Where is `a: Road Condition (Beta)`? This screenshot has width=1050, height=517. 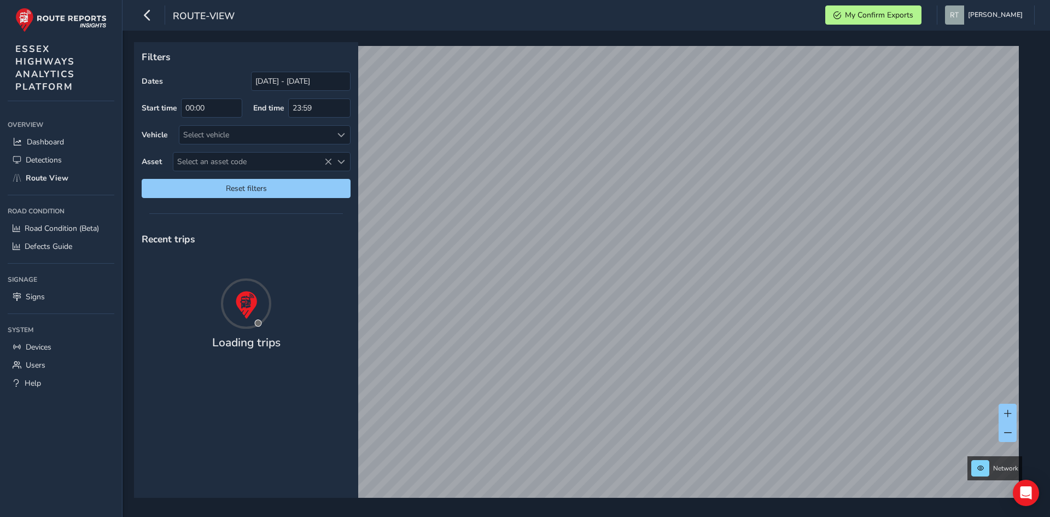 a: Road Condition (Beta) is located at coordinates (61, 228).